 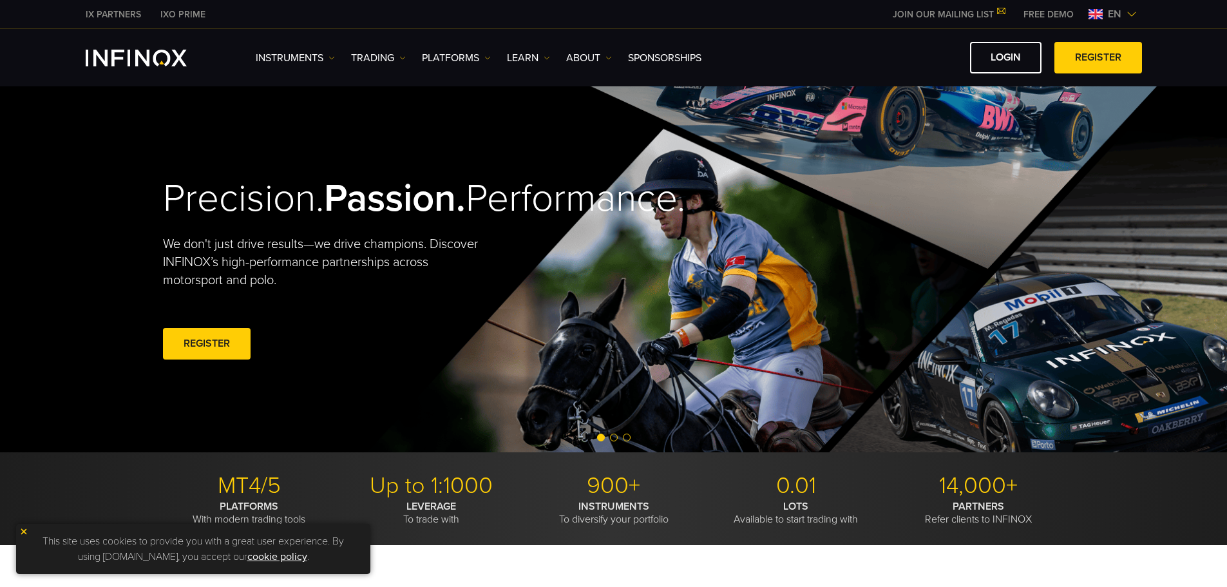 What do you see at coordinates (796, 486) in the screenshot?
I see `p: 0.01` at bounding box center [796, 486].